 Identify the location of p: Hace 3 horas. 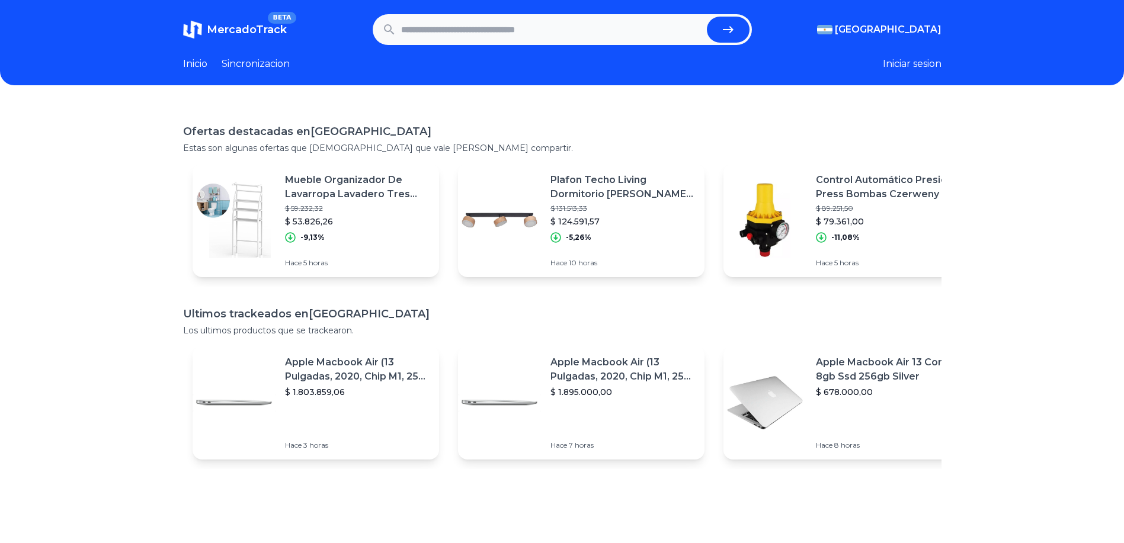
(357, 446).